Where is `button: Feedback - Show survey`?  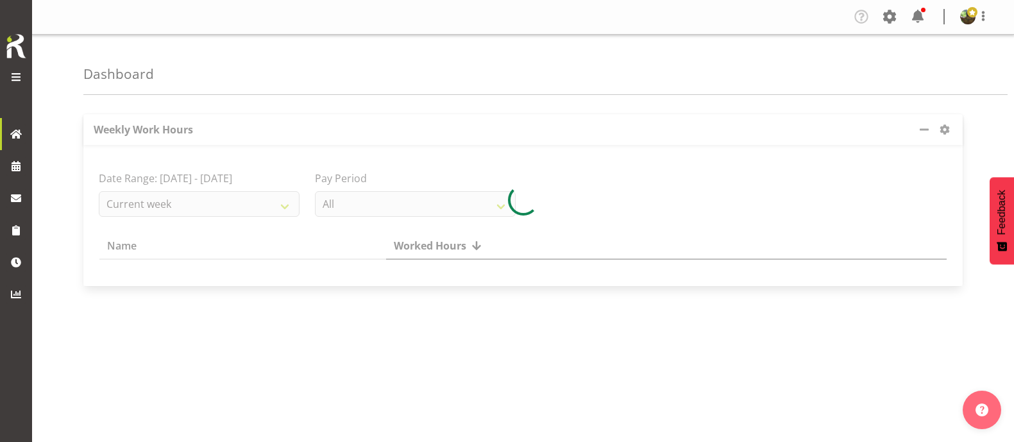
button: Feedback - Show survey is located at coordinates (1001, 221).